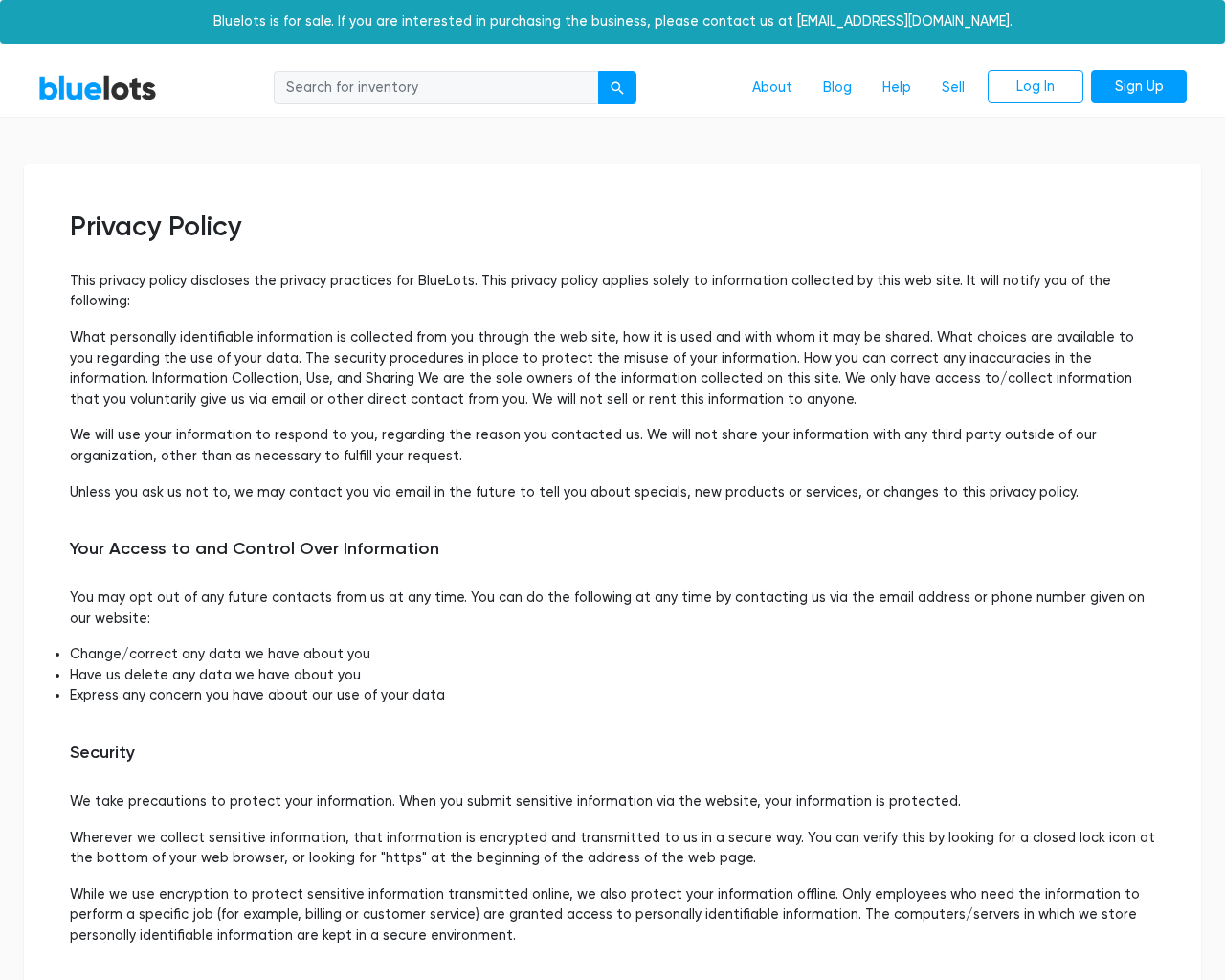  Describe the element at coordinates (612, 695) in the screenshot. I see `p: Express any concern you have about our use of your data` at that location.